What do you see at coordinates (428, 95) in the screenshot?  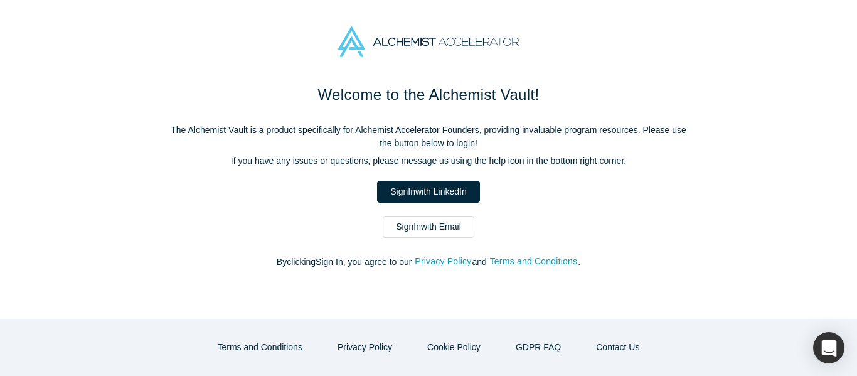 I see `h1: Welcome to the Alchemist Vault!` at bounding box center [428, 95].